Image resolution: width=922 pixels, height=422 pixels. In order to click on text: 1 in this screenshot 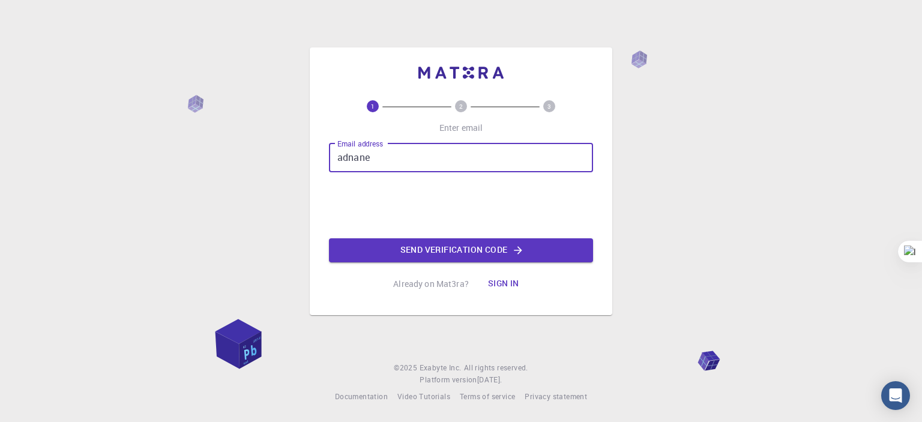, I will do `click(373, 106)`.